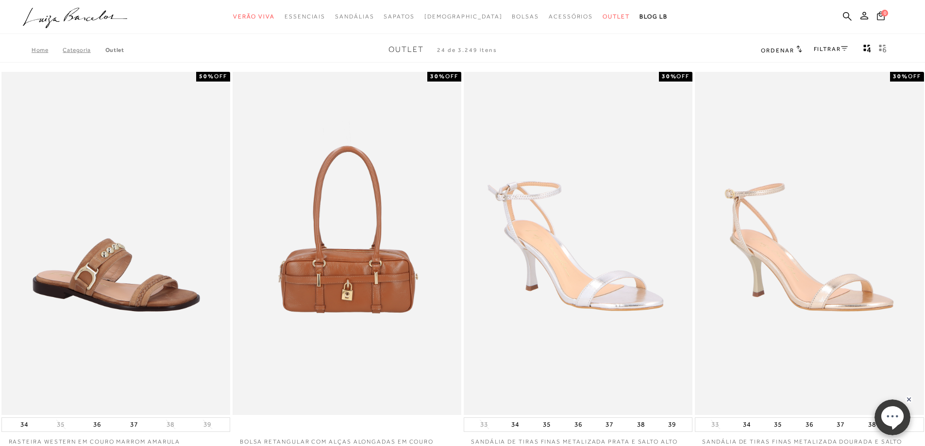 The width and height of the screenshot is (925, 446). What do you see at coordinates (463, 17) in the screenshot?
I see `a: noSubCategoriesText` at bounding box center [463, 17].